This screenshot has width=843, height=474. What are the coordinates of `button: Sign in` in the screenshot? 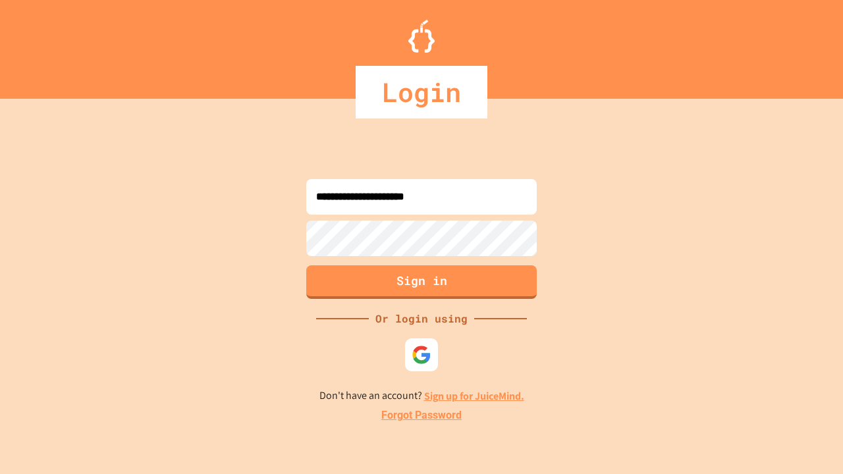 It's located at (421, 282).